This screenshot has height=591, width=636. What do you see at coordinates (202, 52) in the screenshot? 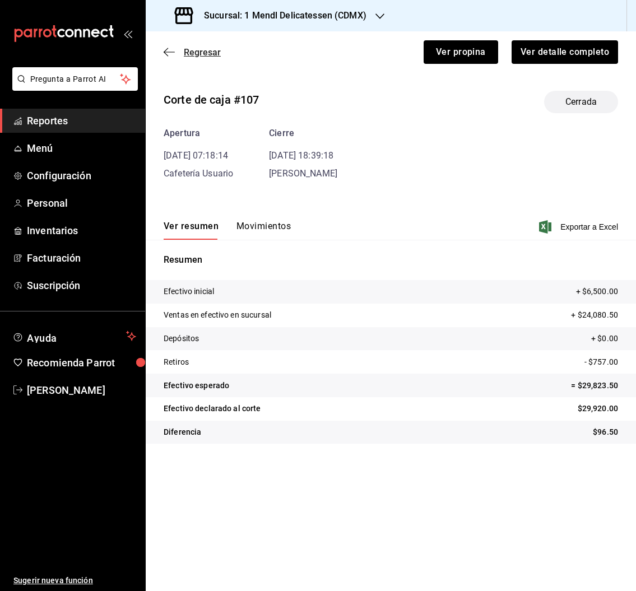
I see `span: Regresar` at bounding box center [202, 52].